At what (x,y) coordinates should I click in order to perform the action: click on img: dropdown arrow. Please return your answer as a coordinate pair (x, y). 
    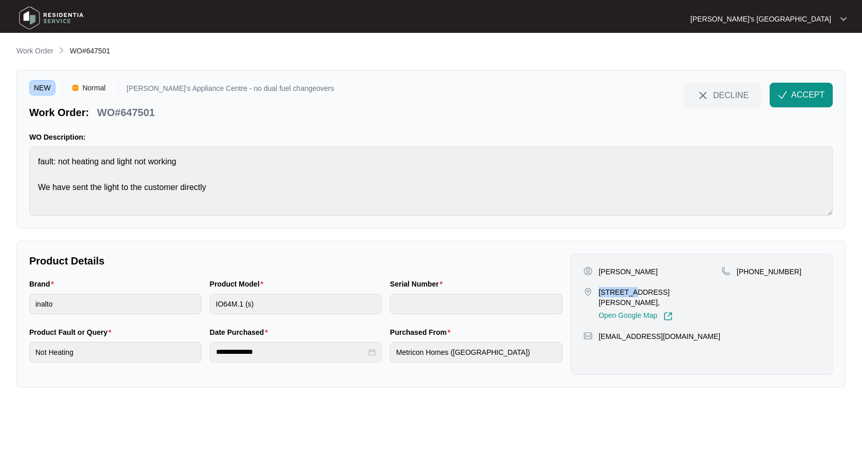
    Looking at the image, I should click on (844, 19).